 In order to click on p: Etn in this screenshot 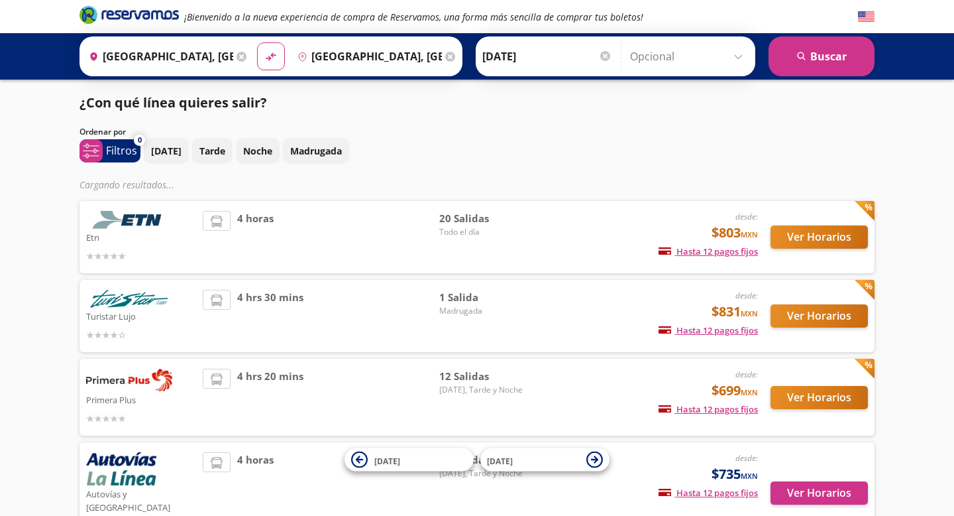, I will do `click(141, 237)`.